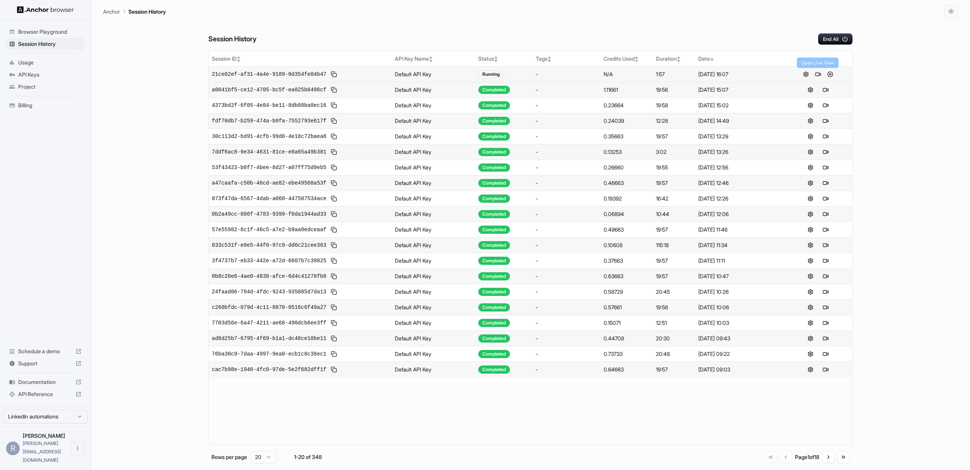 This screenshot has height=470, width=970. What do you see at coordinates (627, 261) in the screenshot?
I see `div: 0.37663` at bounding box center [627, 261].